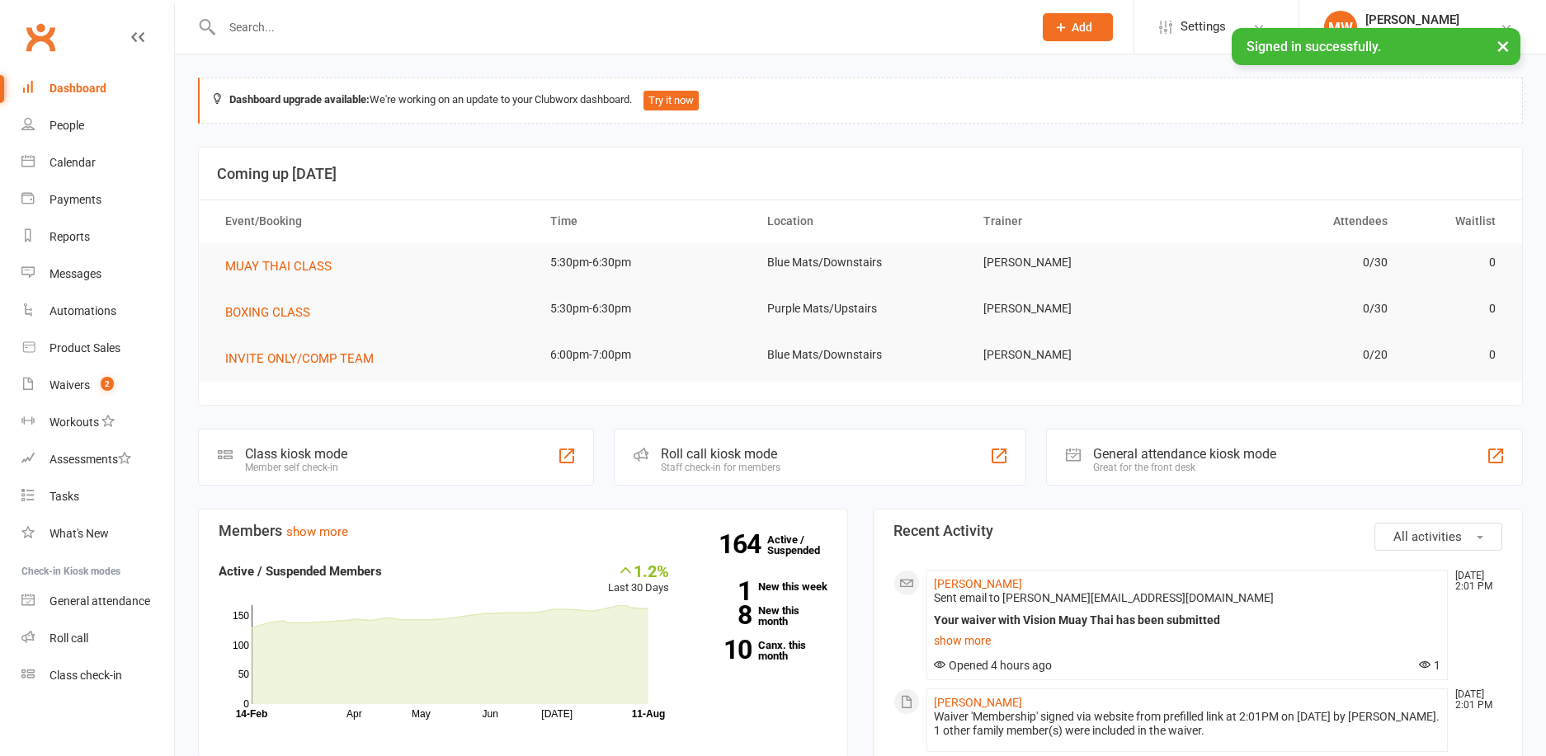 This screenshot has height=756, width=1546. I want to click on div: Messages, so click(75, 274).